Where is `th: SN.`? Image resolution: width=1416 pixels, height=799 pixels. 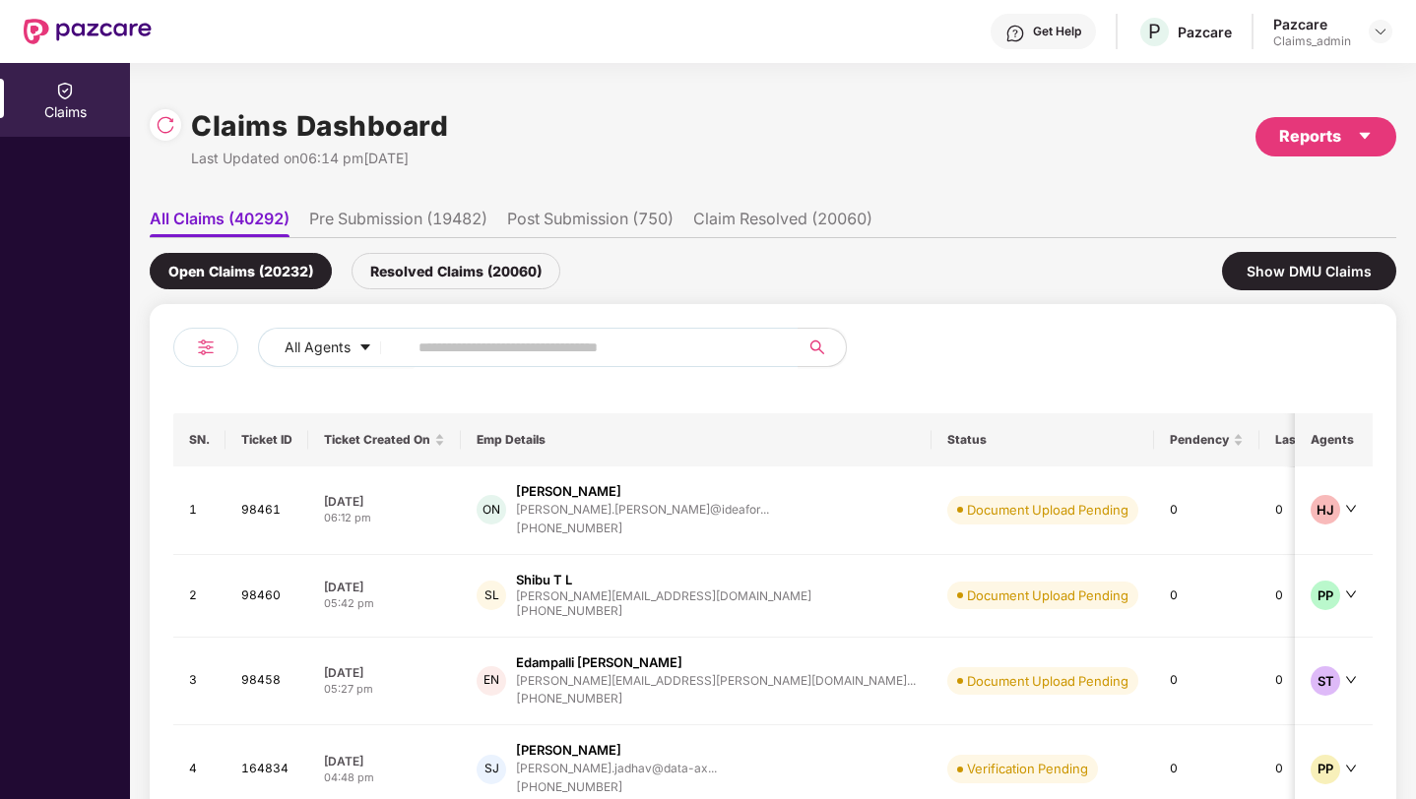
th: SN. is located at coordinates (199, 440).